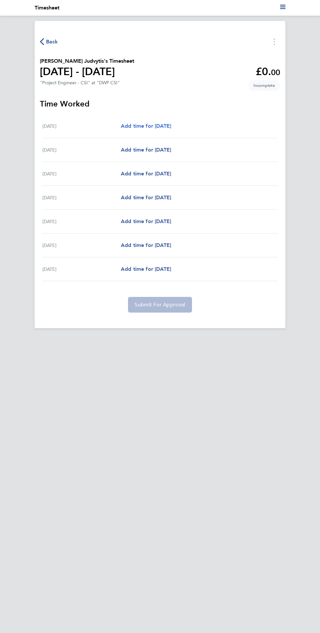 The width and height of the screenshot is (320, 633). What do you see at coordinates (47, 8) in the screenshot?
I see `li: Timesheet` at bounding box center [47, 8].